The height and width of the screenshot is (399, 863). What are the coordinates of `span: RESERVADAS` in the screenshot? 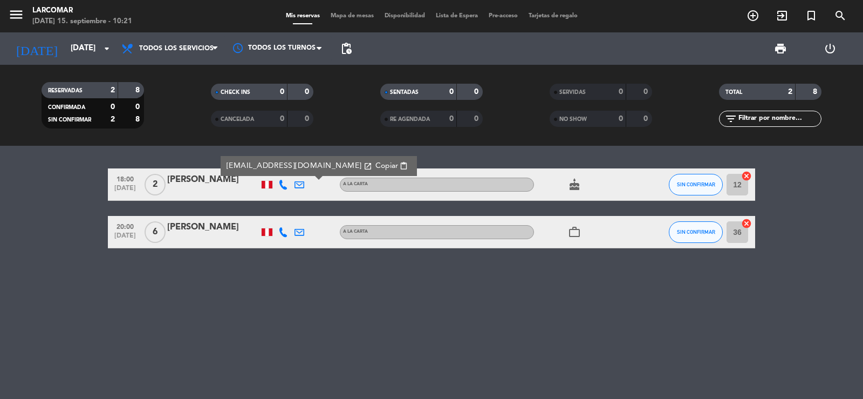 It's located at (65, 91).